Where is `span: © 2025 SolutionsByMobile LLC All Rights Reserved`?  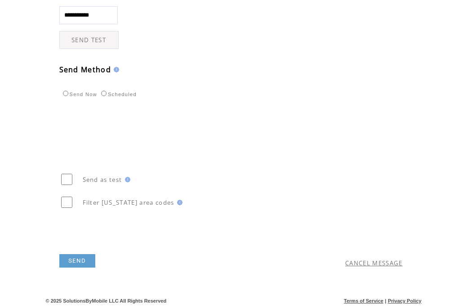
span: © 2025 SolutionsByMobile LLC All Rights Reserved is located at coordinates (106, 301).